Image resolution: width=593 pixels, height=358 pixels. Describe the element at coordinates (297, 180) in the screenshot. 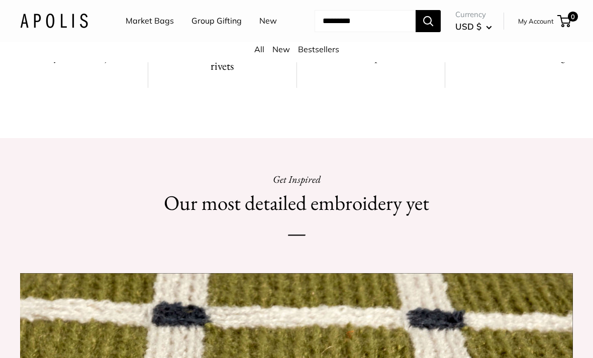

I see `p: Get Inspired` at that location.